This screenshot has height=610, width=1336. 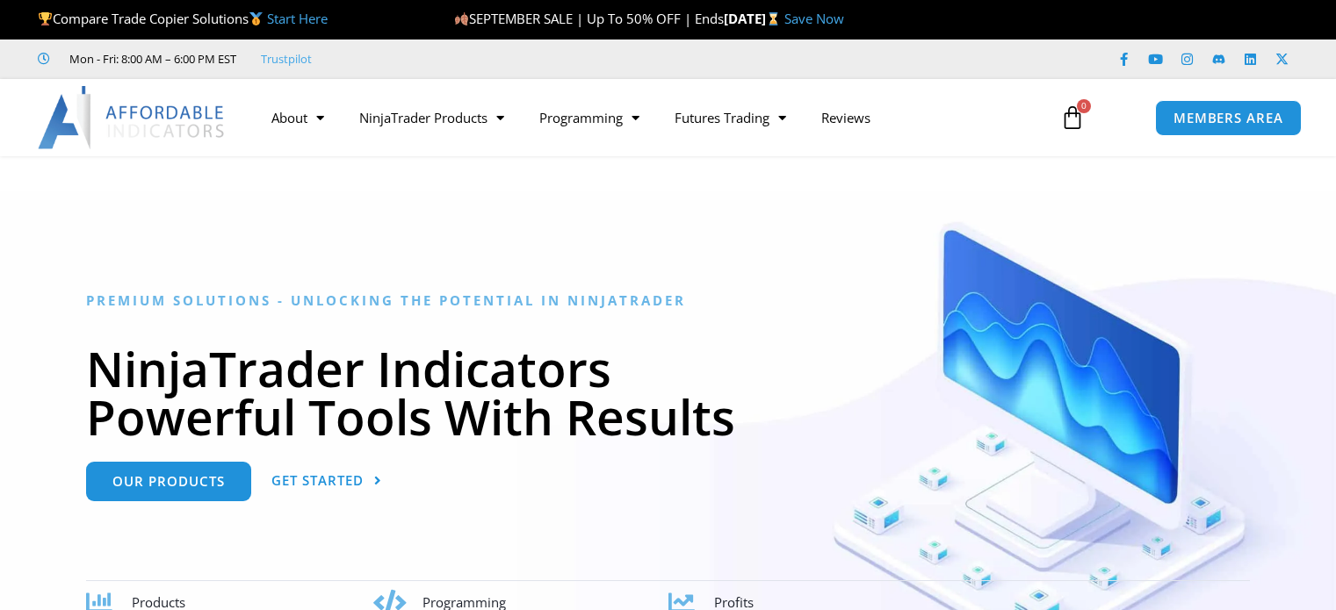 I want to click on a: MEMBERS AREA, so click(x=1228, y=118).